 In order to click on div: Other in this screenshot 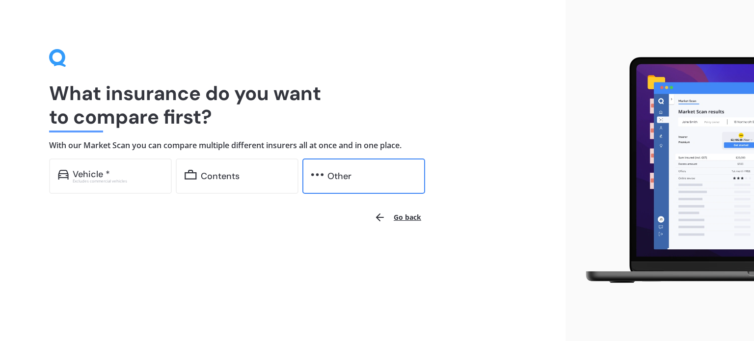, I will do `click(339, 176)`.